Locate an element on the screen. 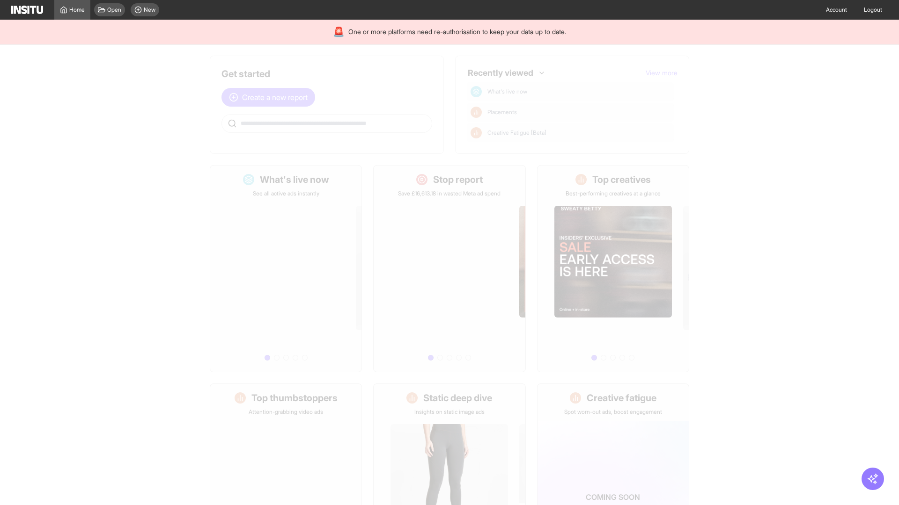  span: Open is located at coordinates (114, 10).